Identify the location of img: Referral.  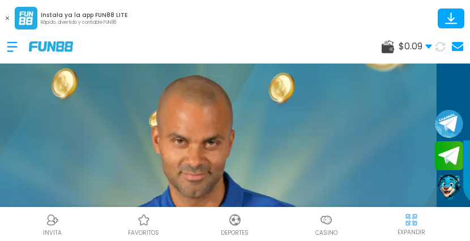
(53, 220).